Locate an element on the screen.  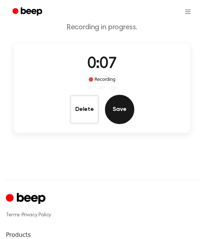
a: Privacy Policy is located at coordinates (36, 215).